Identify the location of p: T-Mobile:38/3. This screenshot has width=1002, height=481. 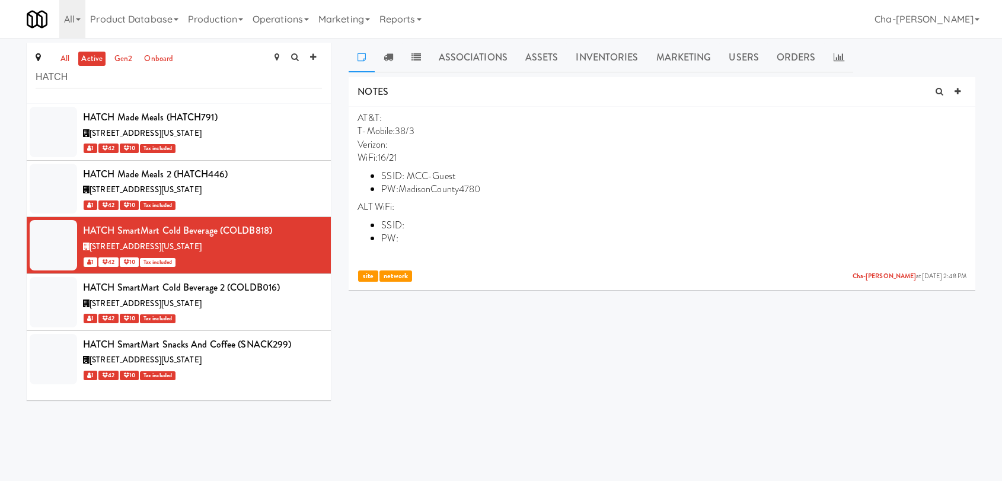
(661, 131).